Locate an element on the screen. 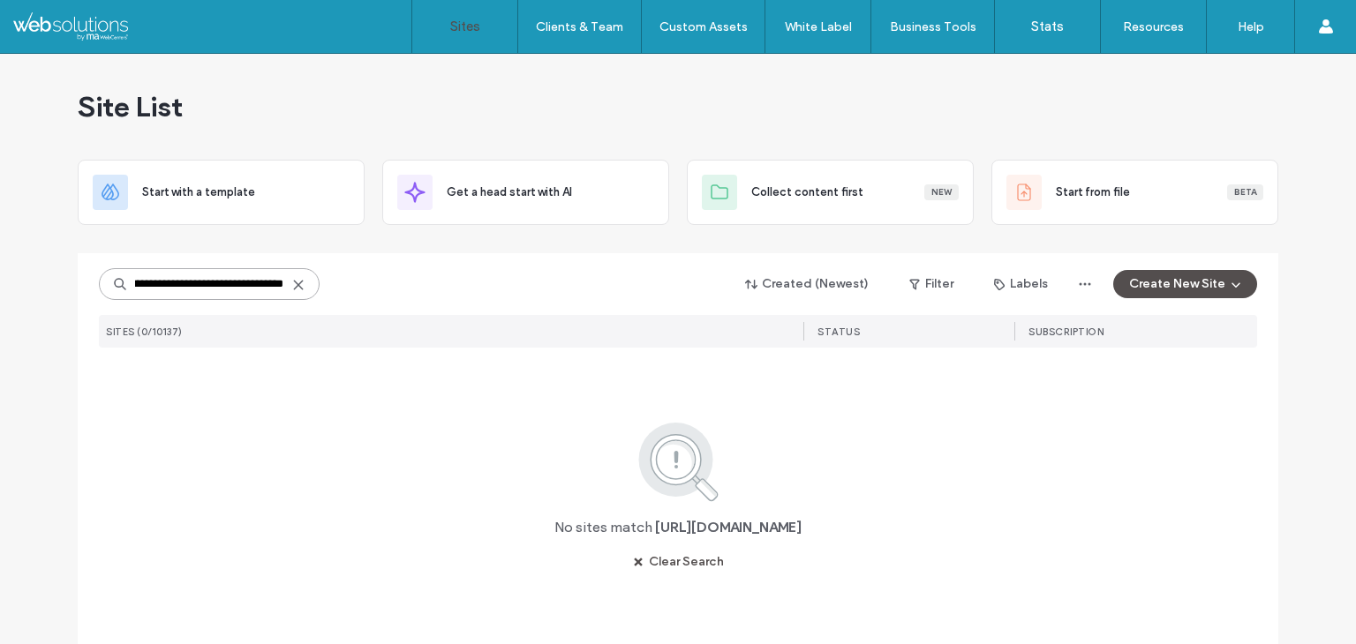 The image size is (1356, 644). span: STATUS is located at coordinates (839, 332).